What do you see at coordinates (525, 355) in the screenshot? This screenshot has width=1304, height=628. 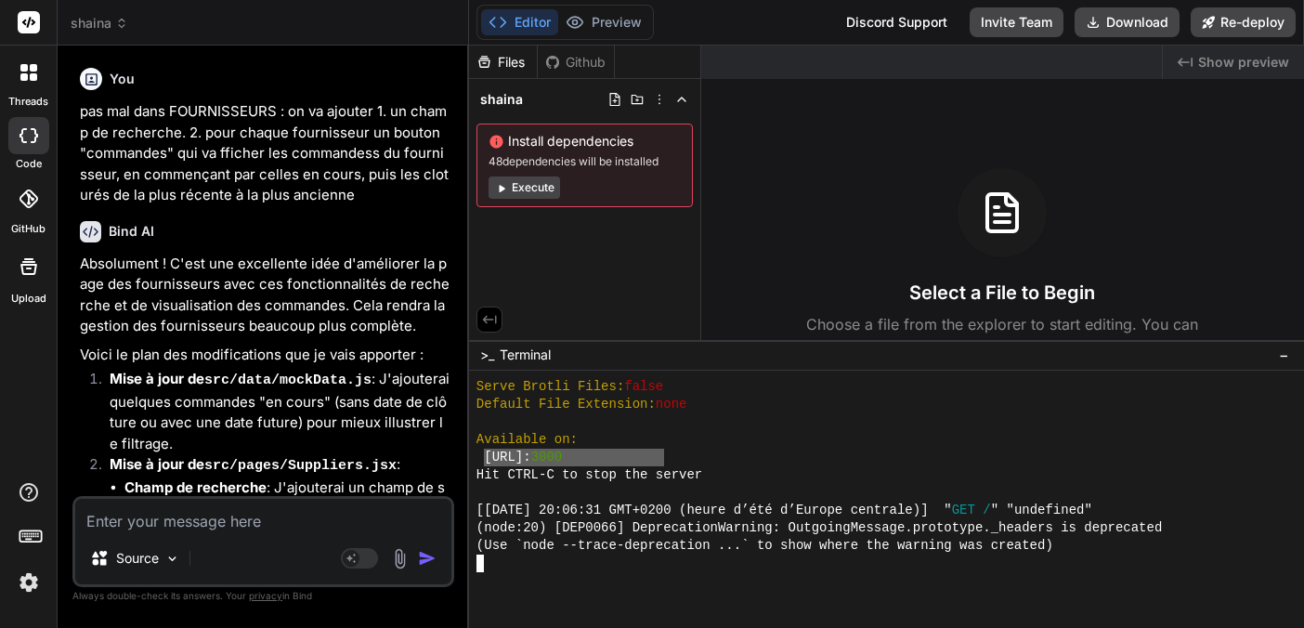 I see `span: Terminal` at bounding box center [525, 355].